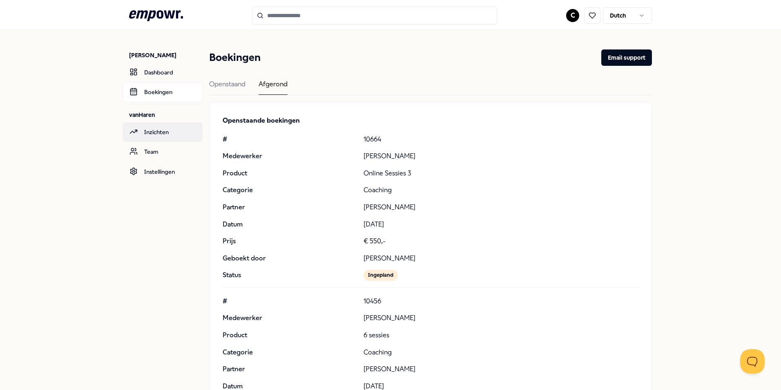  What do you see at coordinates (290, 258) in the screenshot?
I see `p: Geboekt door` at bounding box center [290, 258].